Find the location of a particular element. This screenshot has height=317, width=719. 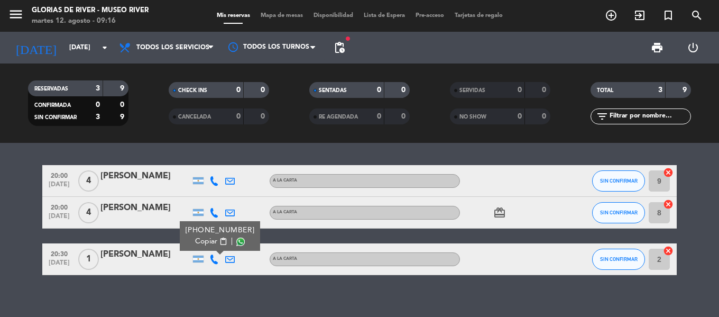

span: RESERVADAS is located at coordinates (51, 89).